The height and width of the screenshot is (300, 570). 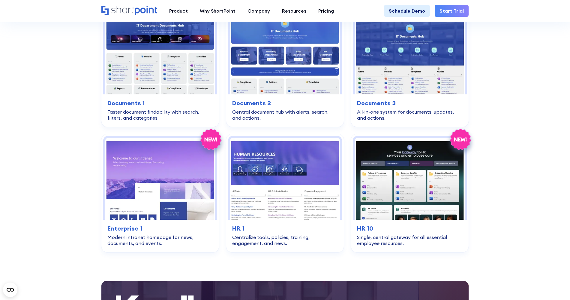 I want to click on a: Resources, so click(x=294, y=11).